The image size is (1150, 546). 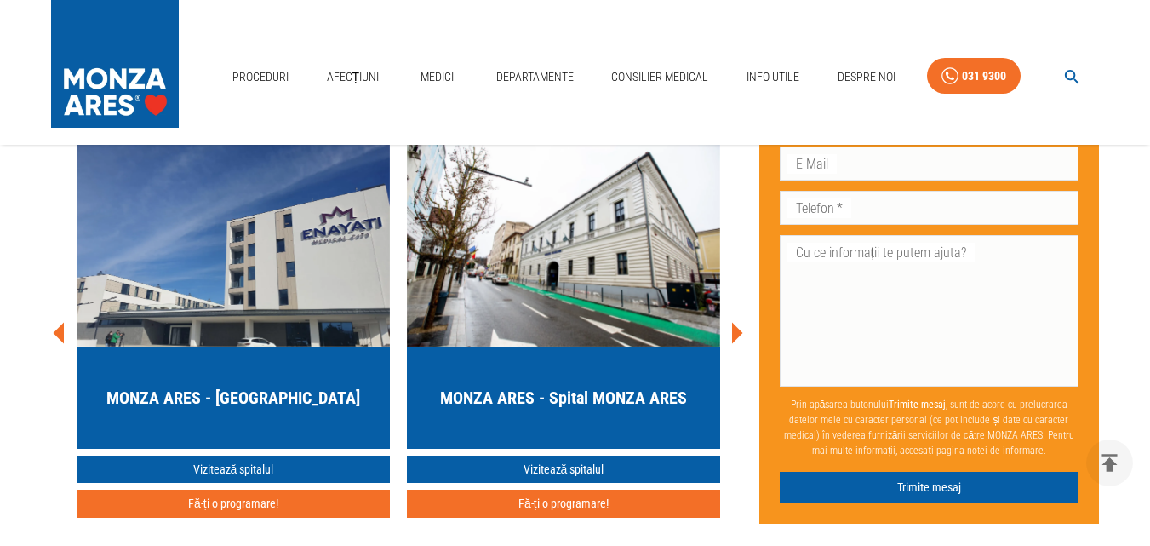 What do you see at coordinates (233, 244) in the screenshot?
I see `img: MONZA ARES Bucuresti` at bounding box center [233, 244].